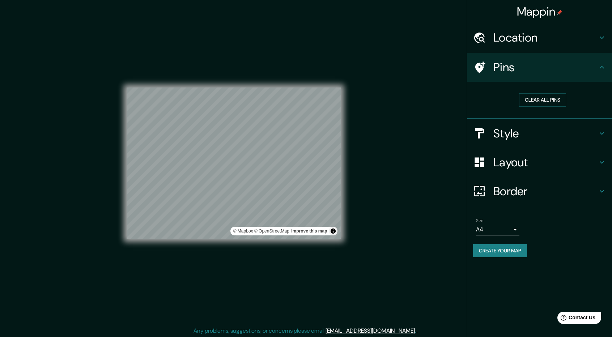 The width and height of the screenshot is (612, 337). What do you see at coordinates (272, 231) in the screenshot?
I see `a: OpenStreetMap` at bounding box center [272, 231].